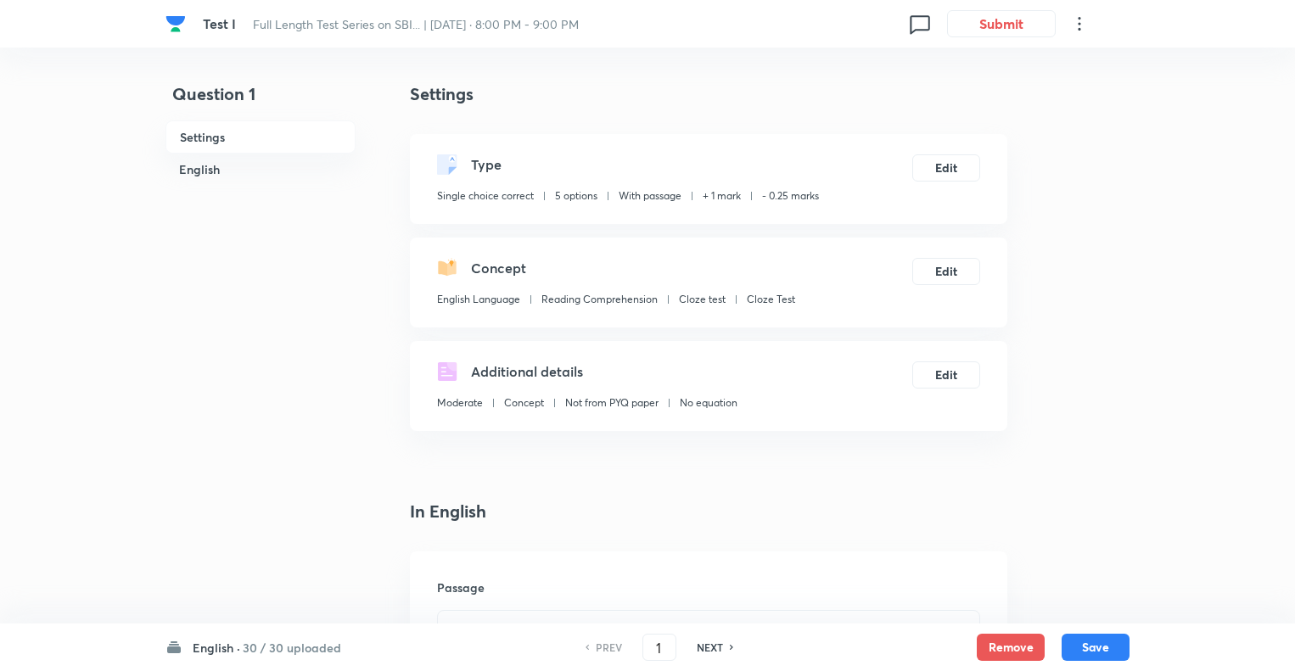 This screenshot has height=671, width=1295. I want to click on p: - 0.25 marks, so click(790, 196).